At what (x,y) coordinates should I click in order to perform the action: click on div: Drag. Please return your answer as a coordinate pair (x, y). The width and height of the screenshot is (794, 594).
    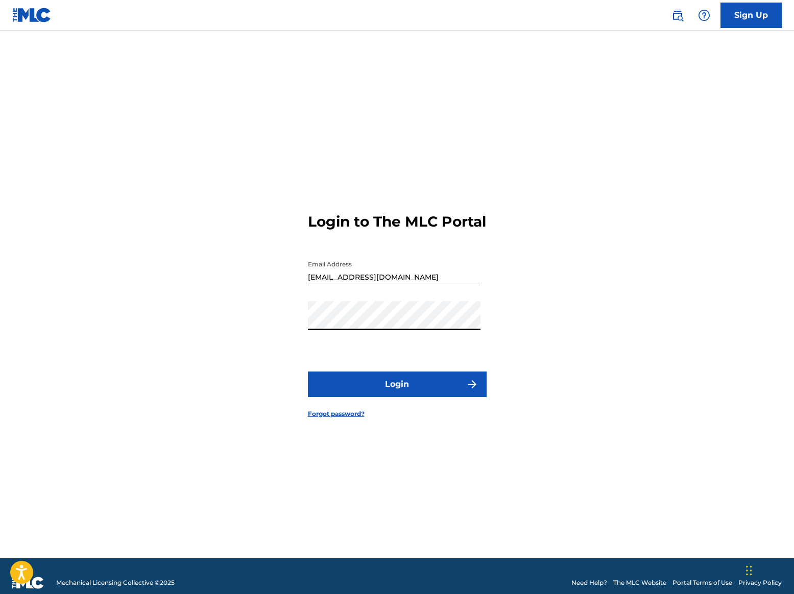
    Looking at the image, I should click on (749, 571).